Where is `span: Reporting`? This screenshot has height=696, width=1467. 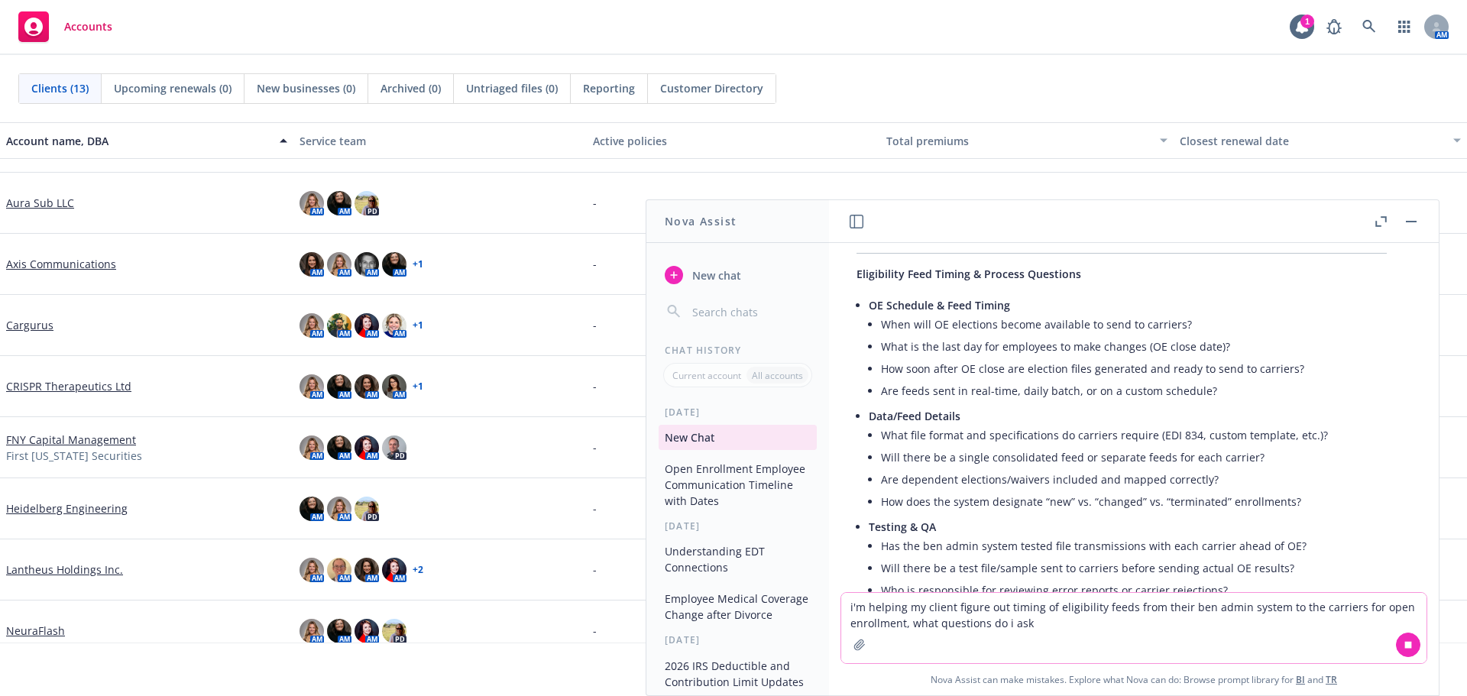
span: Reporting is located at coordinates (609, 88).